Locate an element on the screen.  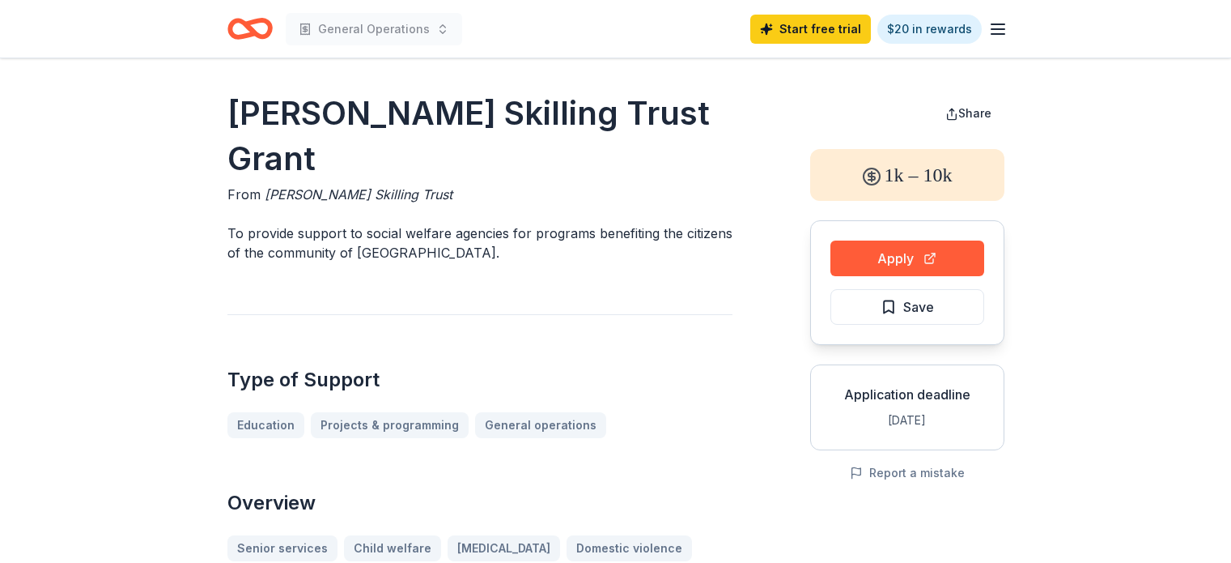
a: $20 in rewards is located at coordinates (929, 29).